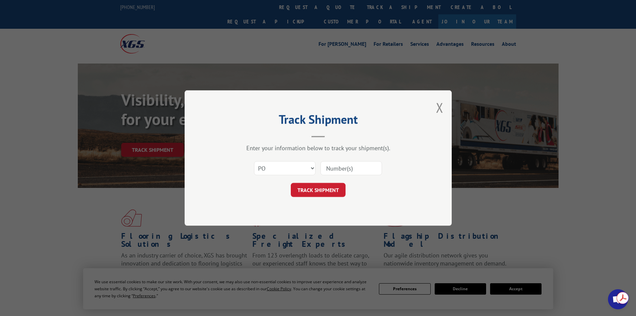  Describe the element at coordinates (318, 148) in the screenshot. I see `div: Enter your information below to track your shipment(s).` at that location.